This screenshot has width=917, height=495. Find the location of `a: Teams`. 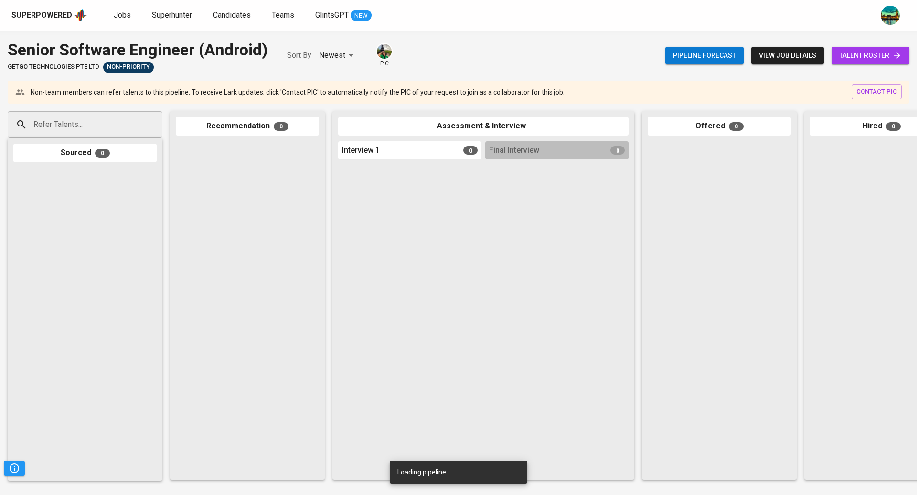

a: Teams is located at coordinates (284, 15).